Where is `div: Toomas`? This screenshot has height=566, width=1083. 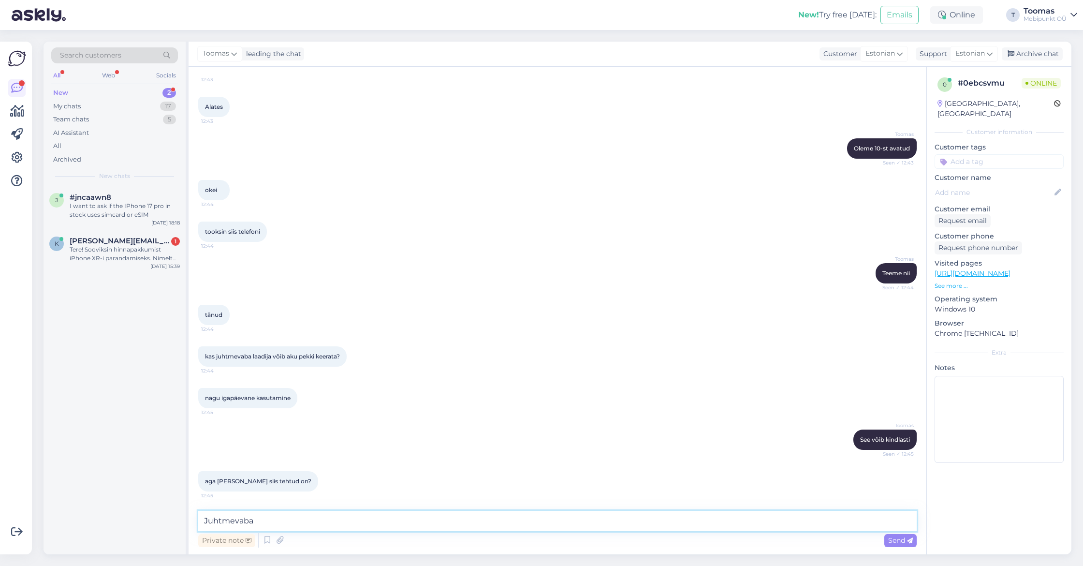
div: Toomas is located at coordinates (1045, 11).